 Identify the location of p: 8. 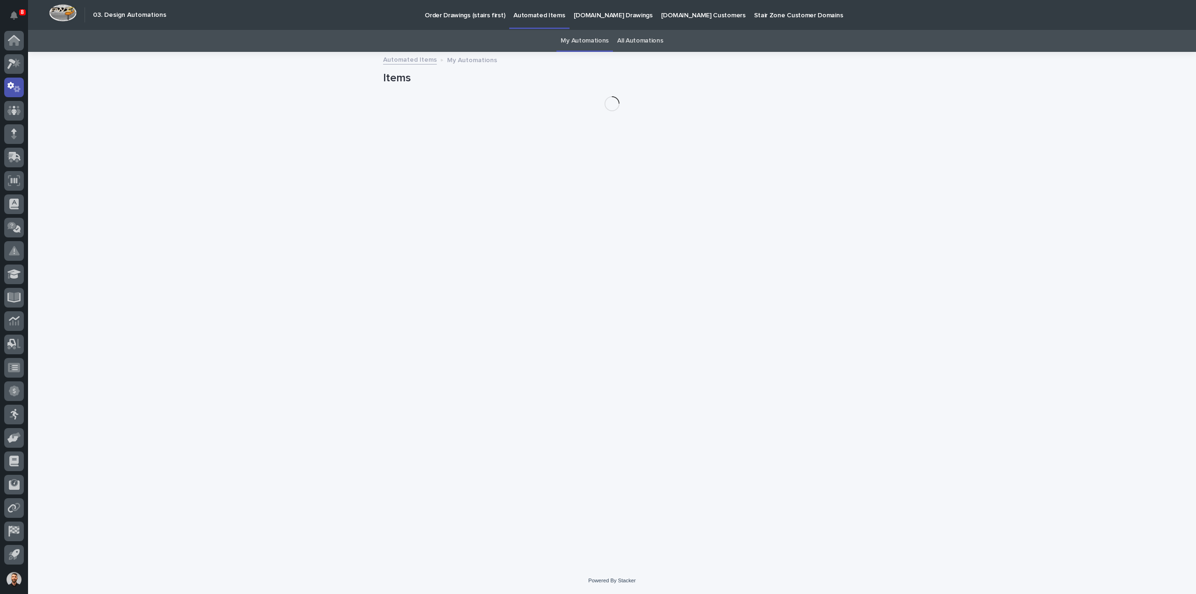
(22, 12).